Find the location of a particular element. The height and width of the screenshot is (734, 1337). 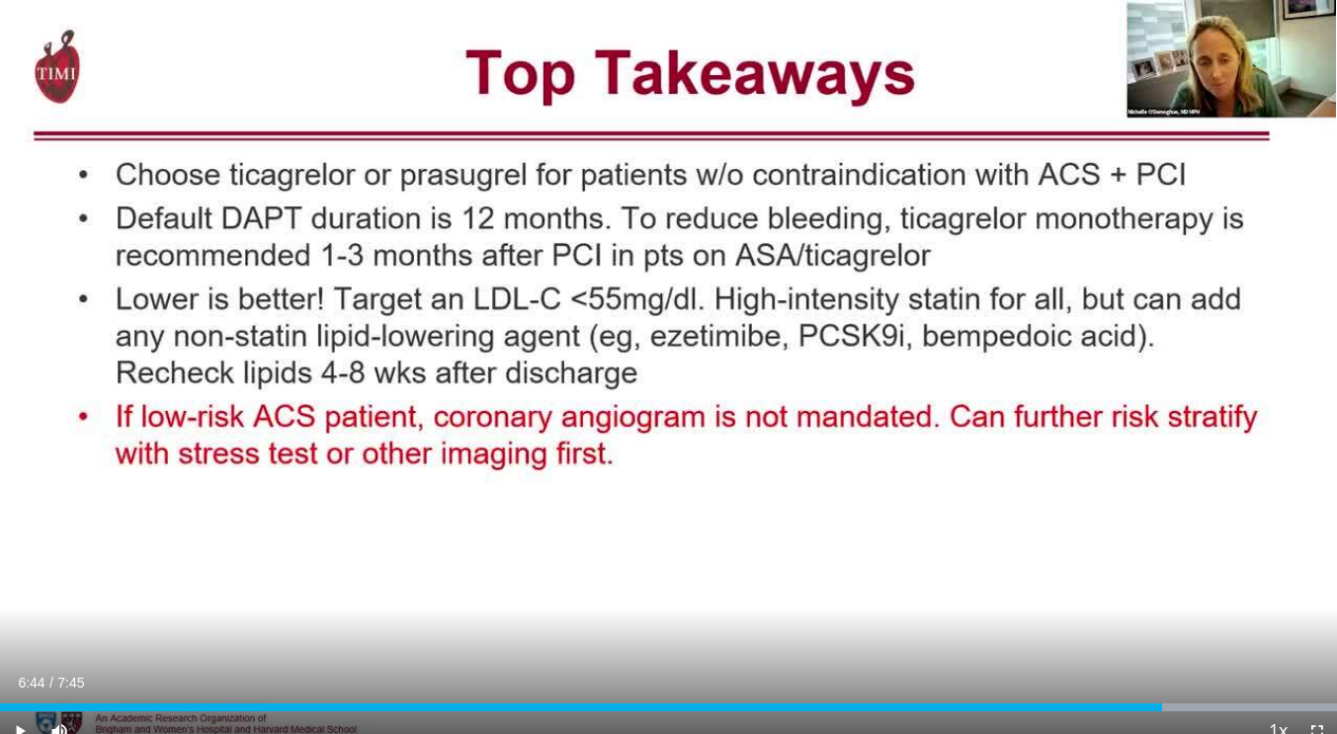

span: 7:45 is located at coordinates (70, 683).